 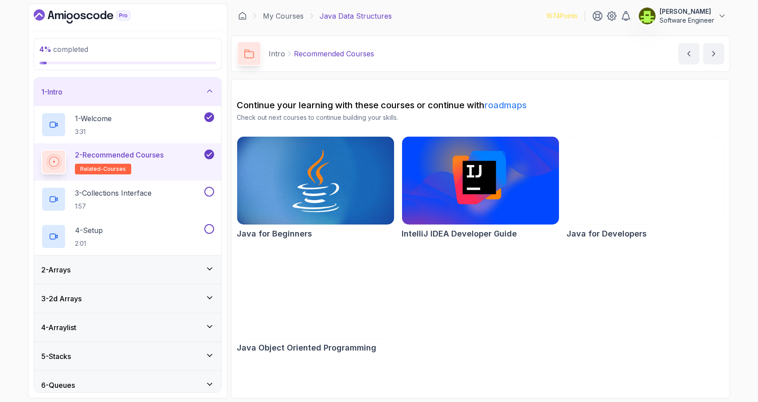 What do you see at coordinates (645, 180) in the screenshot?
I see `img: Java for Developers card` at bounding box center [645, 180].